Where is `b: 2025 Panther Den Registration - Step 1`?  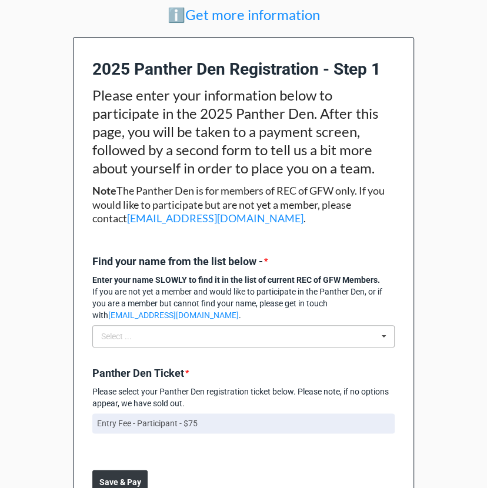 b: 2025 Panther Den Registration - Step 1 is located at coordinates (236, 69).